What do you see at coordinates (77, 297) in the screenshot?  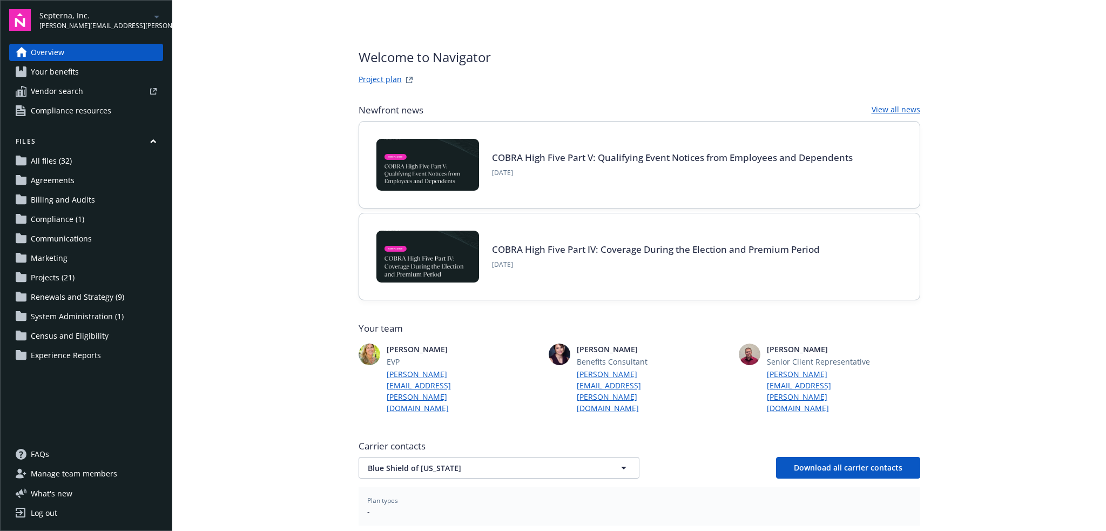 I see `span: Renewals and Strategy (9)` at bounding box center [77, 297].